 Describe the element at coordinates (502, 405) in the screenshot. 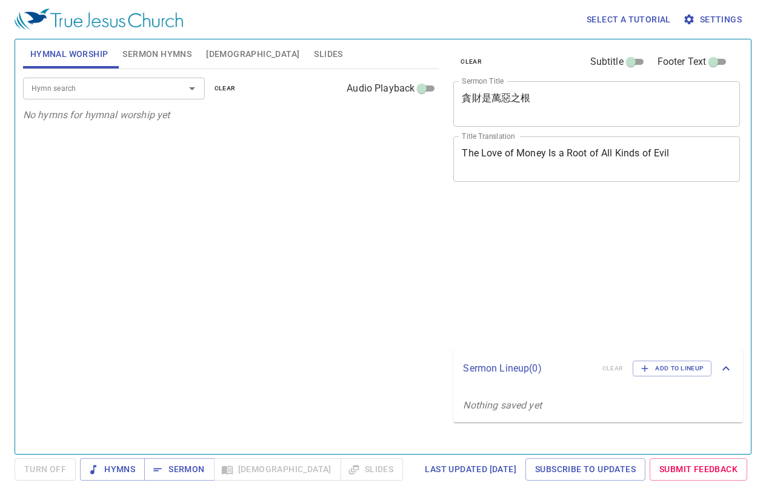

I see `i: Nothing saved yet` at that location.